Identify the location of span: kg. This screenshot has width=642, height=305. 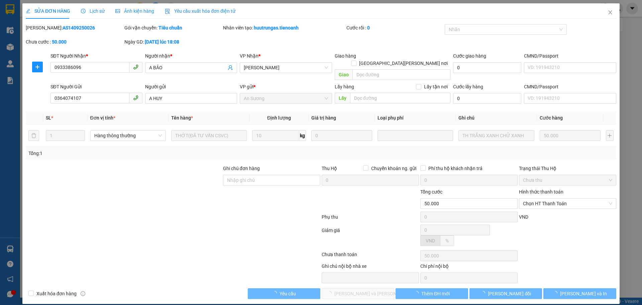
(303, 135).